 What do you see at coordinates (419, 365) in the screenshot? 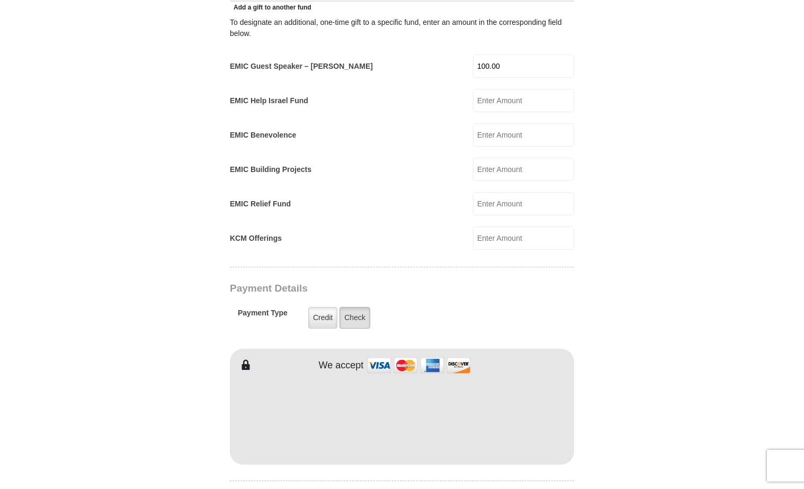
I see `img: credit cards accepted` at bounding box center [419, 365].